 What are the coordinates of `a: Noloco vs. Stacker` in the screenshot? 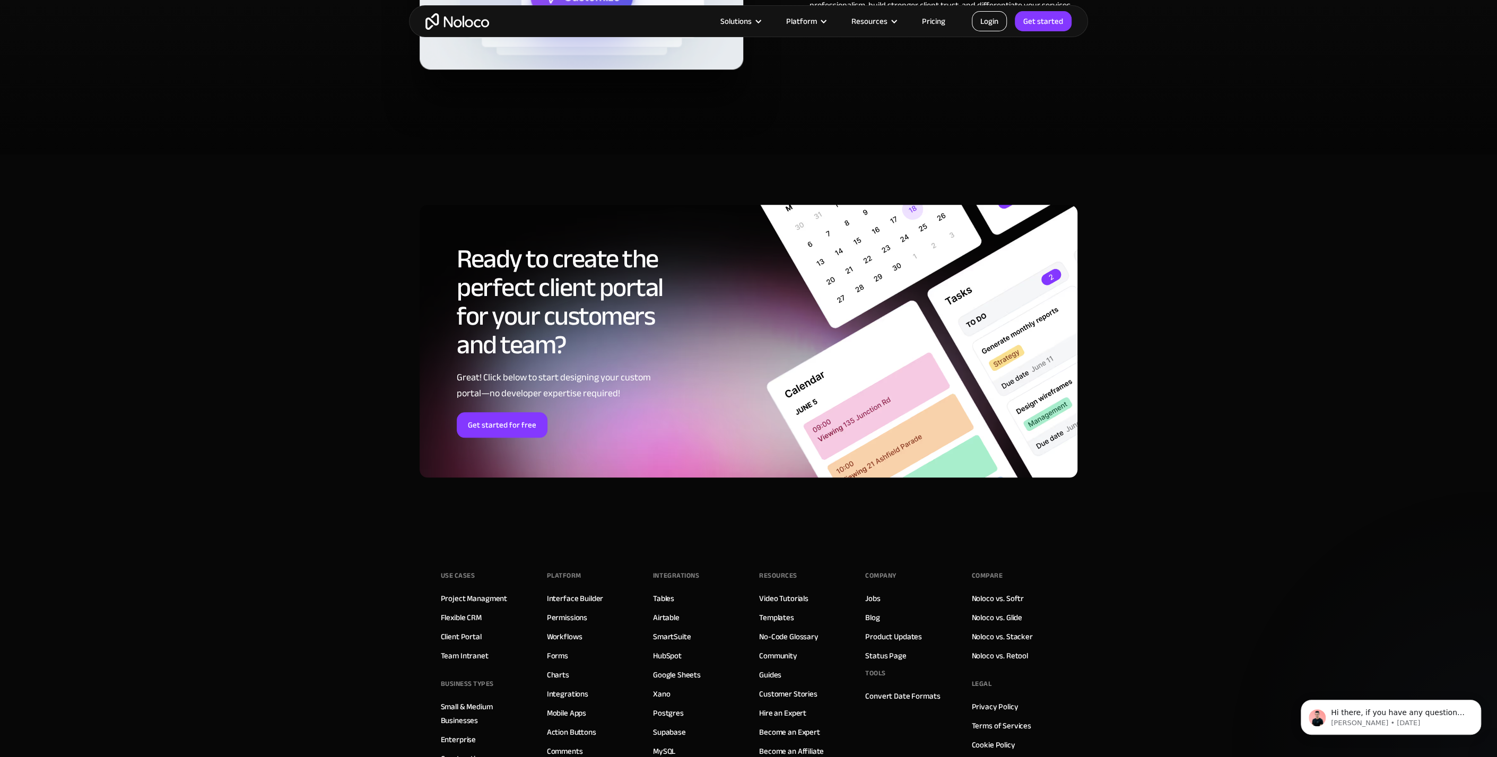 It's located at (1002, 637).